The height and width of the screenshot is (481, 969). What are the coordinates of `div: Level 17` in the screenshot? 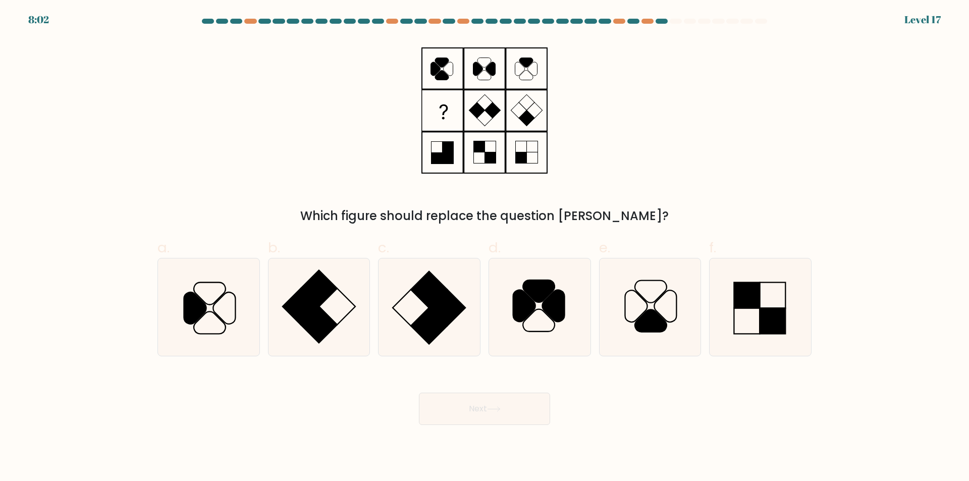 It's located at (923, 20).